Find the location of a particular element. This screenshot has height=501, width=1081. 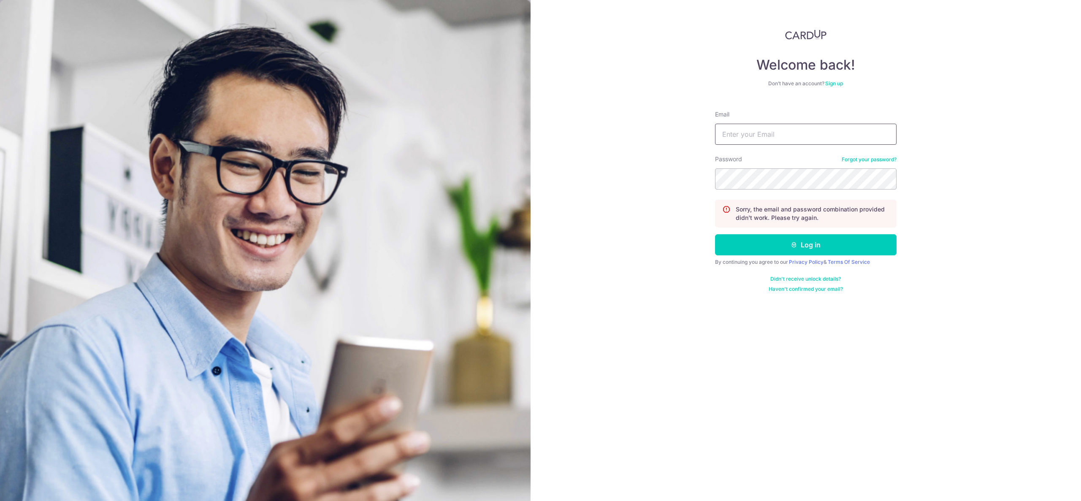

p: Sorry, the email and password combination provided didn't work. Please try again. is located at coordinates (813, 214).